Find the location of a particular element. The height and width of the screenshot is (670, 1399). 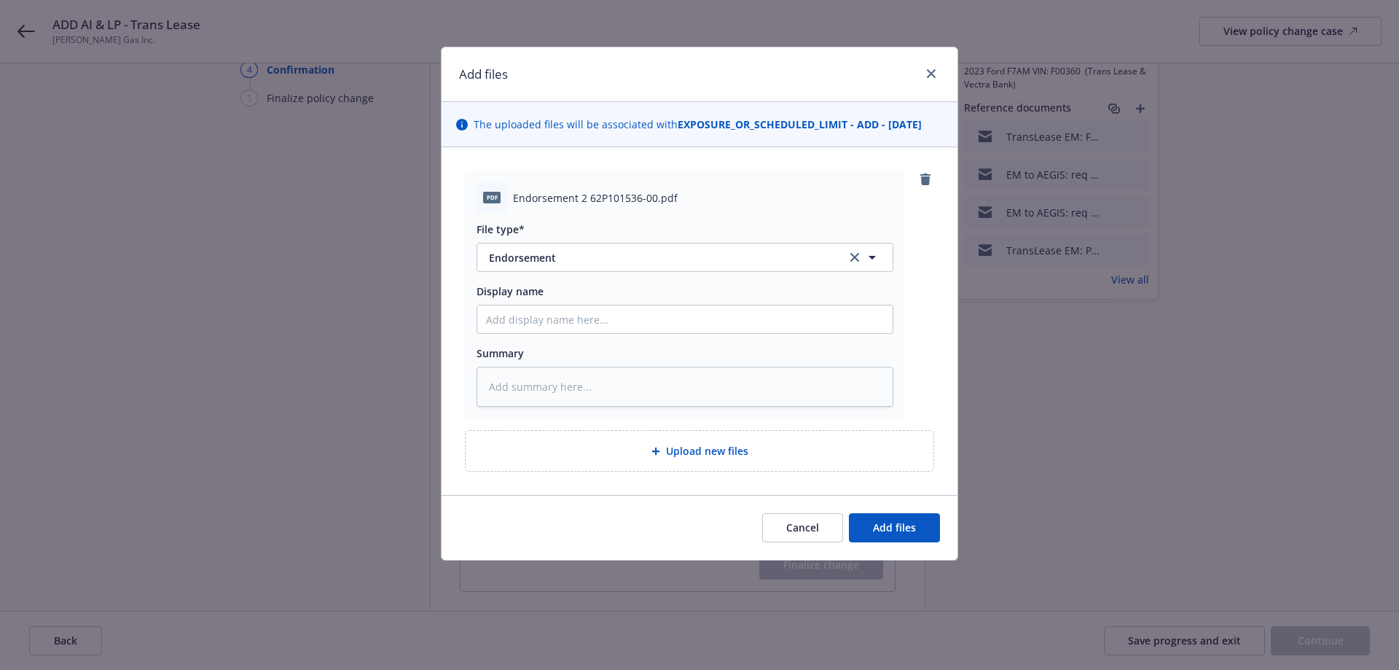

span: Add files is located at coordinates (894, 527).